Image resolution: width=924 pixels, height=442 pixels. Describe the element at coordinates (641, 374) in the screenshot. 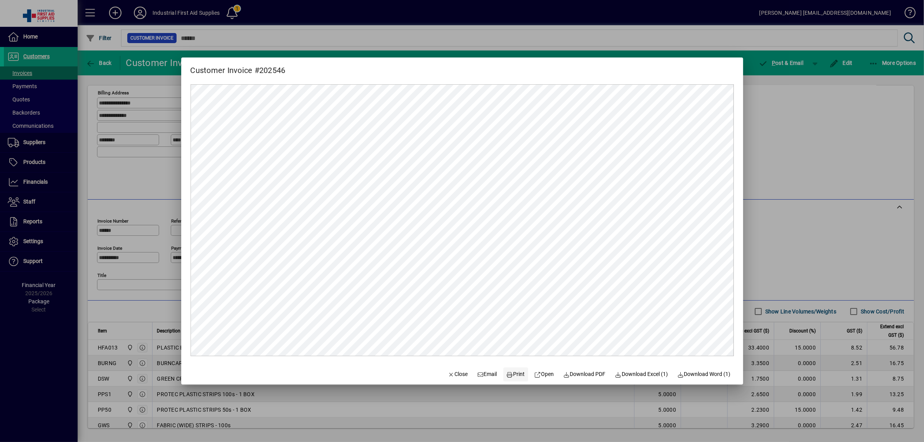

I see `span: Download Excel (1)` at that location.